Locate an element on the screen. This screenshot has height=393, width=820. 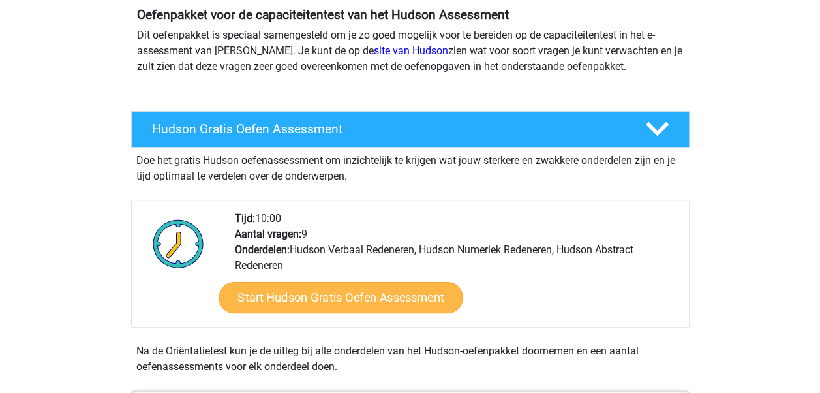
b: Aantal vragen: is located at coordinates (268, 233).